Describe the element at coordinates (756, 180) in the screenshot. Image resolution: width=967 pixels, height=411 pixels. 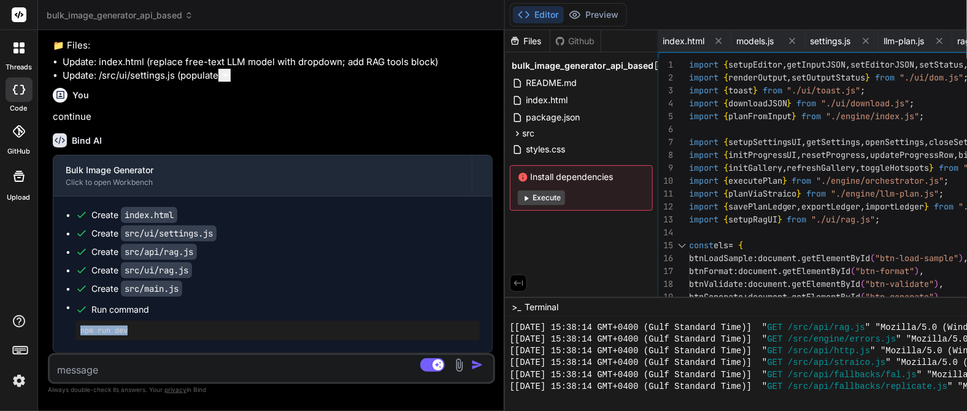
I see `span: executePlan` at that location.